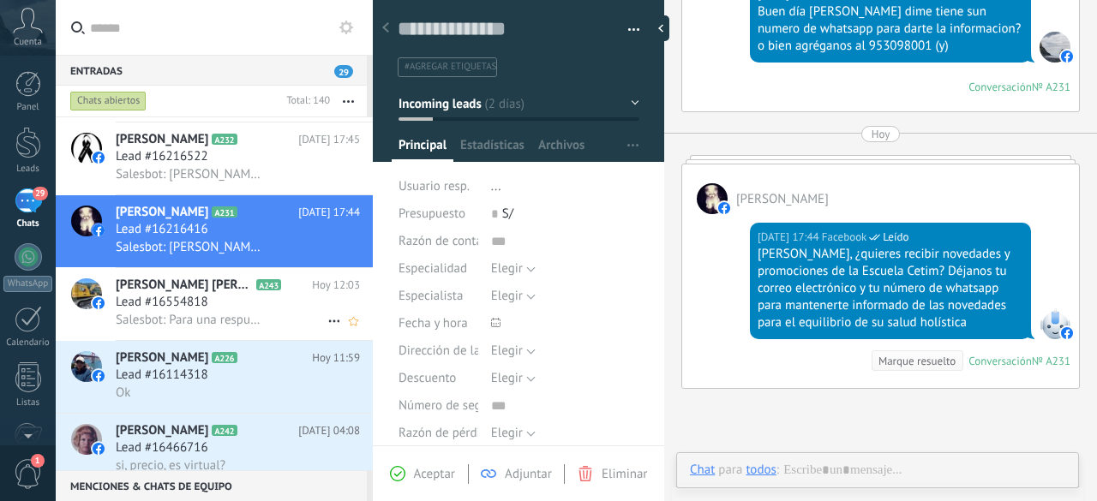  I want to click on span: Ok, so click(123, 392).